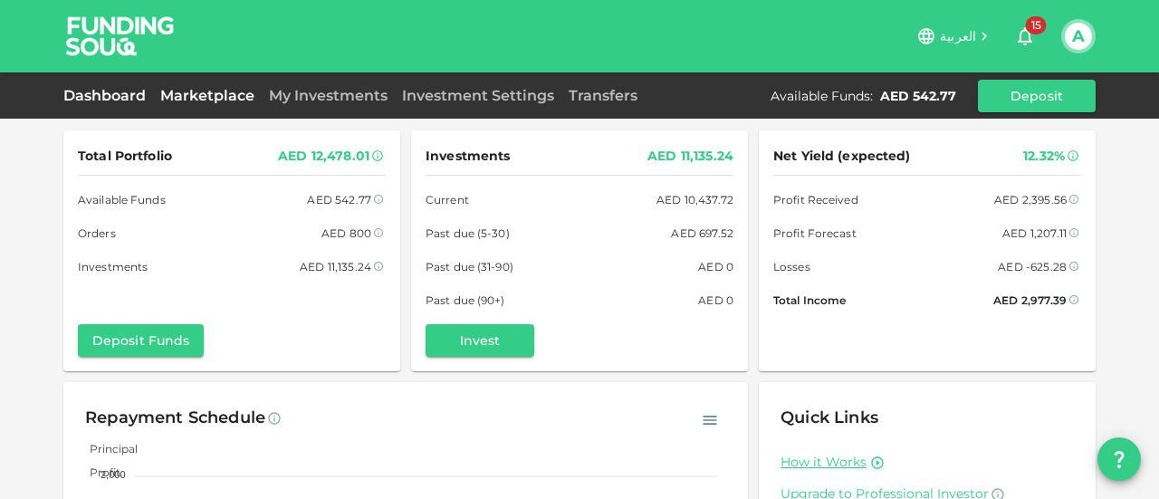  Describe the element at coordinates (447, 199) in the screenshot. I see `span: Current` at that location.